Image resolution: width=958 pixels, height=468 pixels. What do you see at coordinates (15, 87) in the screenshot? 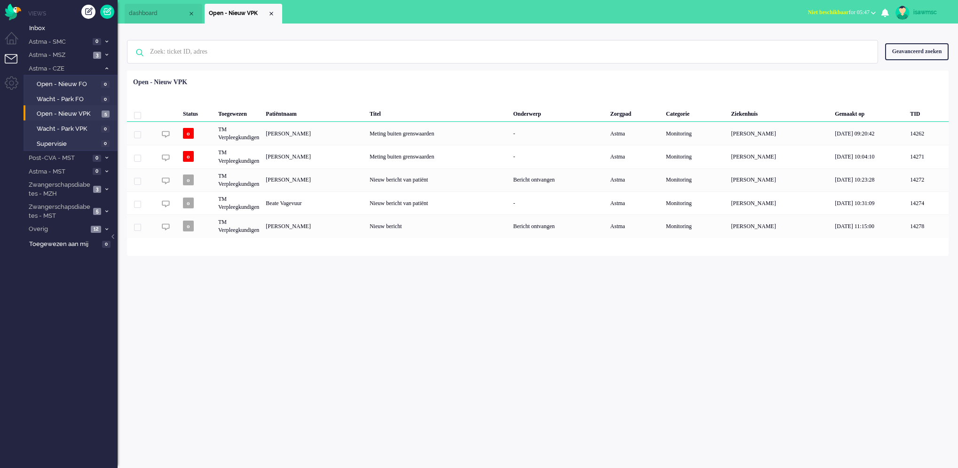
I see `li: Admin menu` at bounding box center [15, 87].